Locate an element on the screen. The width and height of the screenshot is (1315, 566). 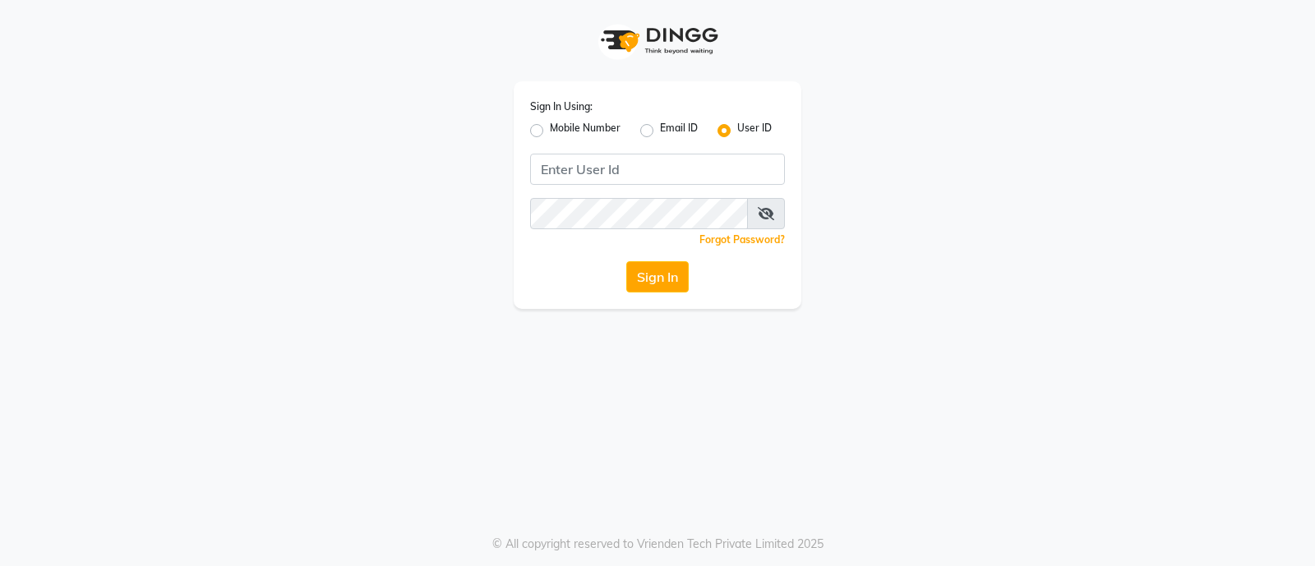
label: User ID is located at coordinates (754, 131).